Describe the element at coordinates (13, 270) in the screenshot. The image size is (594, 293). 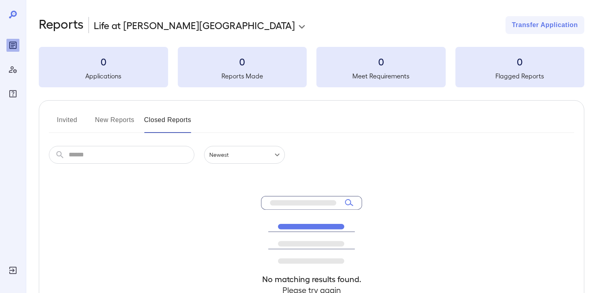
I see `div: Log Out` at that location.